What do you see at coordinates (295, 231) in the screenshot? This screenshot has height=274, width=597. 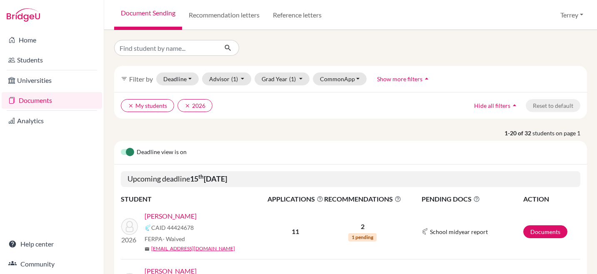 I see `b: 11` at bounding box center [295, 231].